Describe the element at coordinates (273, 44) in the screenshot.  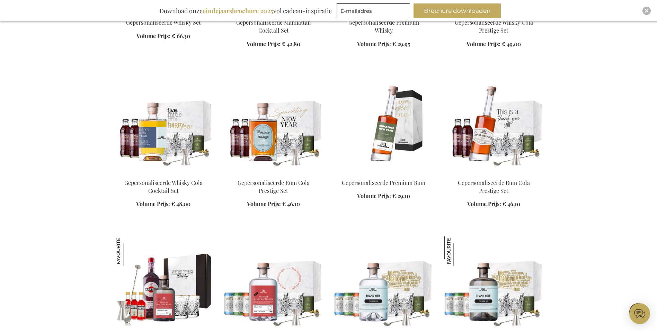
I see `a: Volume Prijs: € 42,80` at that location.